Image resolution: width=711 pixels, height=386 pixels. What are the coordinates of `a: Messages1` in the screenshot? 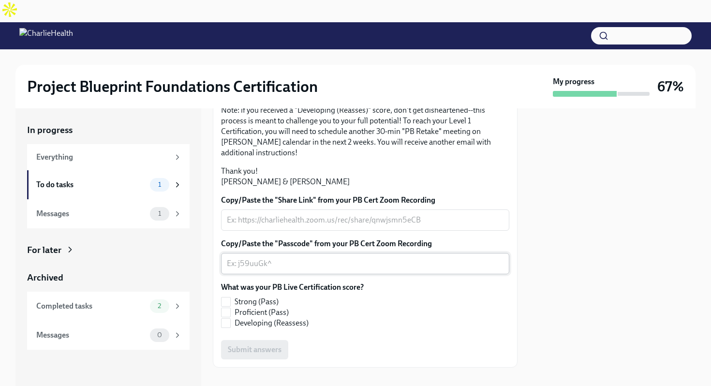 It's located at (108, 214).